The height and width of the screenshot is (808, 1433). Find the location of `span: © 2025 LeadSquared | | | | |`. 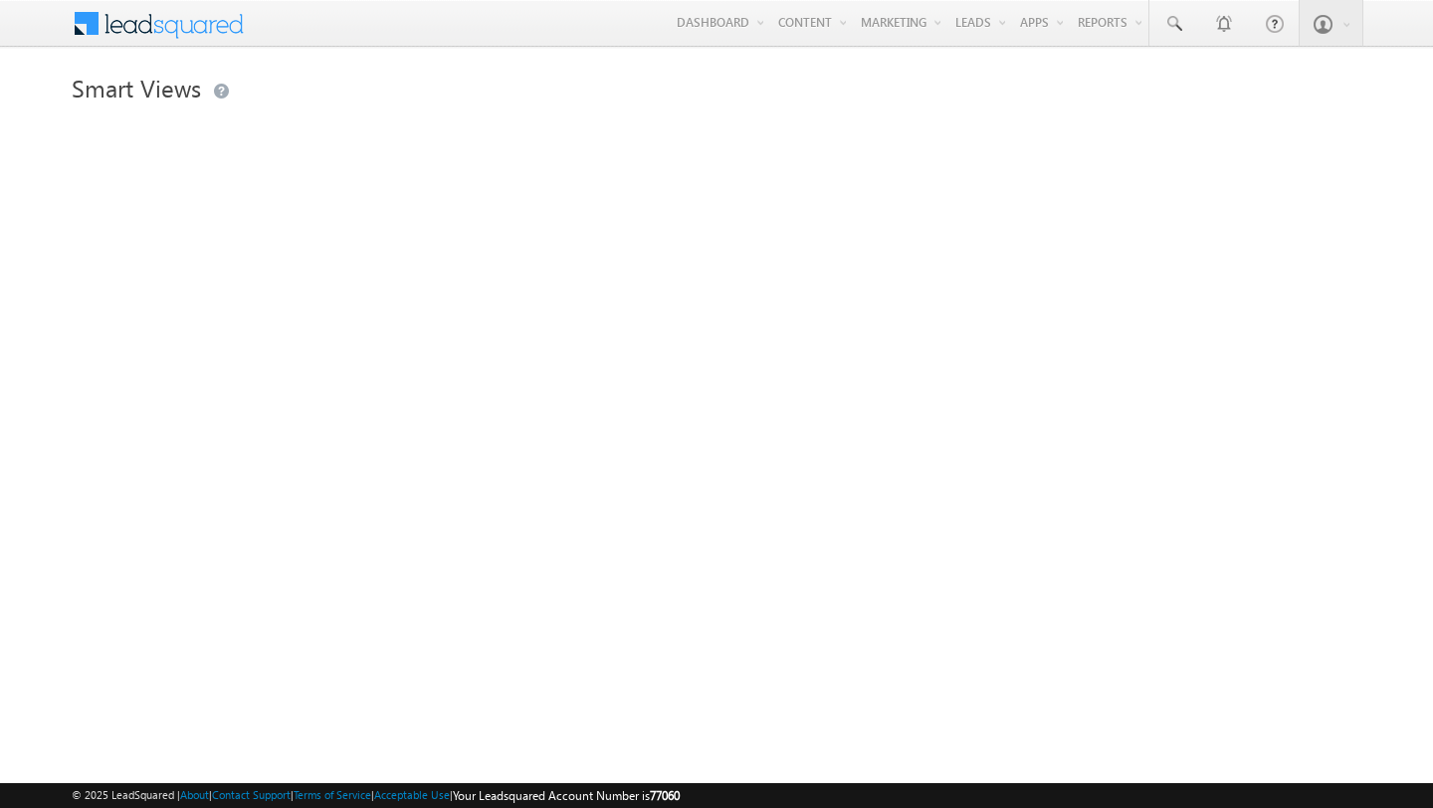

span: © 2025 LeadSquared | | | | | is located at coordinates (375, 795).